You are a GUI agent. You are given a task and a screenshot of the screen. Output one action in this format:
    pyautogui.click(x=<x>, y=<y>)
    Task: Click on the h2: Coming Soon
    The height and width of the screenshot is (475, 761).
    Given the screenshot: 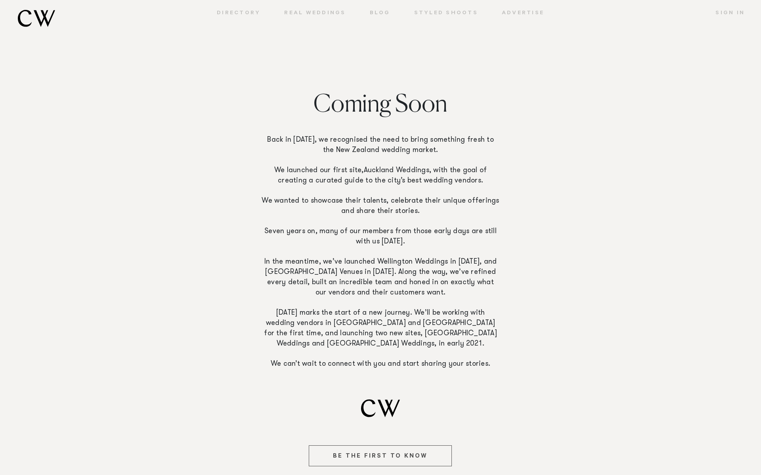 What is the action you would take?
    pyautogui.click(x=380, y=114)
    